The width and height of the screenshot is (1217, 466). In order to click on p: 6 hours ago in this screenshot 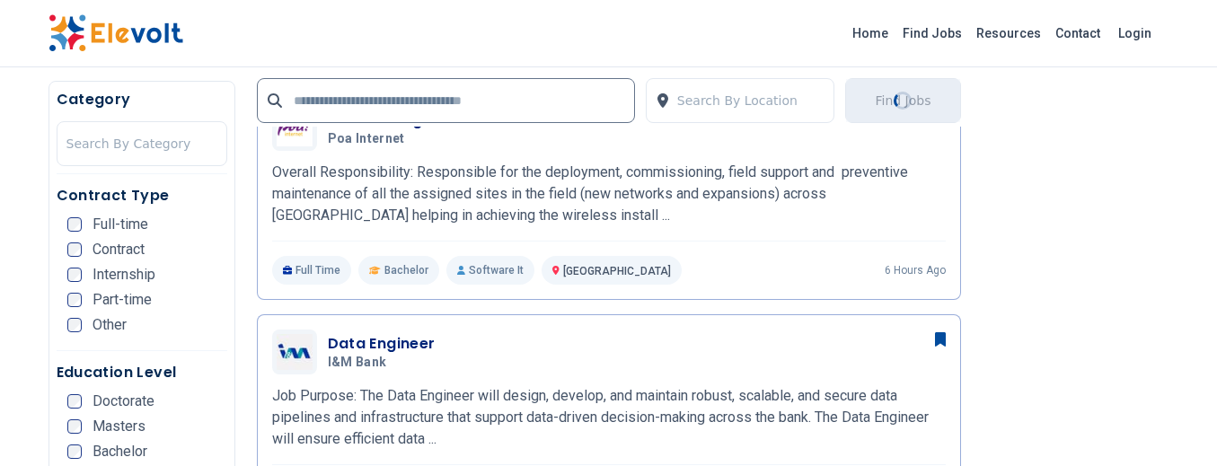, I will do `click(916, 270)`.